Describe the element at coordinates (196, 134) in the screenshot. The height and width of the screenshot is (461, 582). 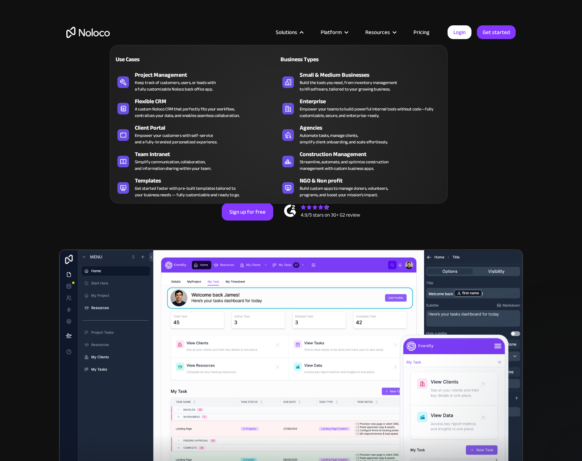
I see `a: Client PortalEmpower your customers with self-serviceand a fully-branded personalized experience.` at that location.